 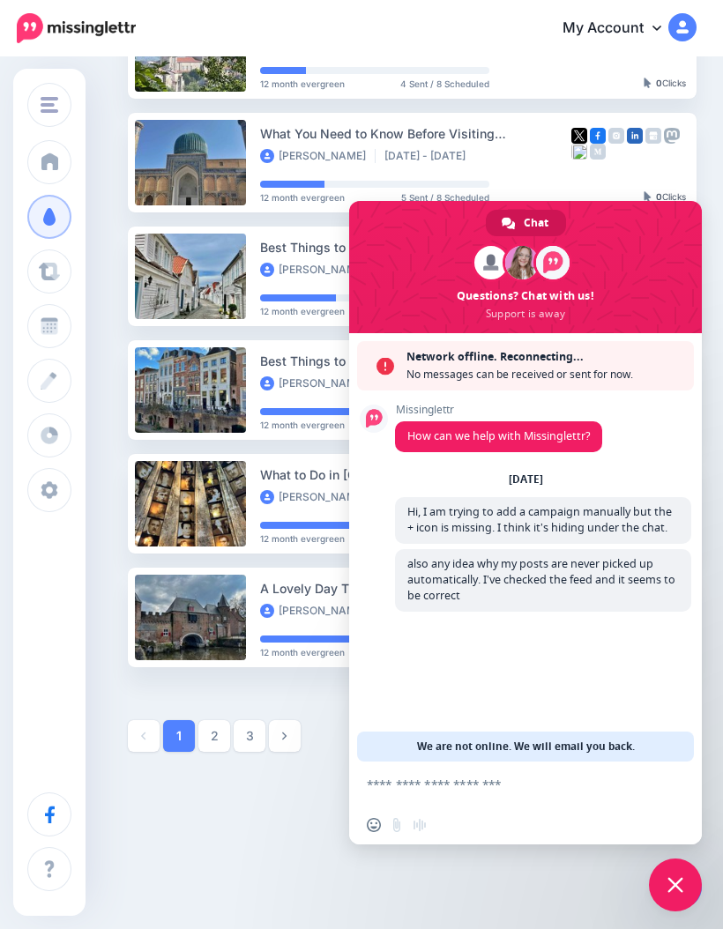 I want to click on span: How can we help with Missinglettr?, so click(x=498, y=435).